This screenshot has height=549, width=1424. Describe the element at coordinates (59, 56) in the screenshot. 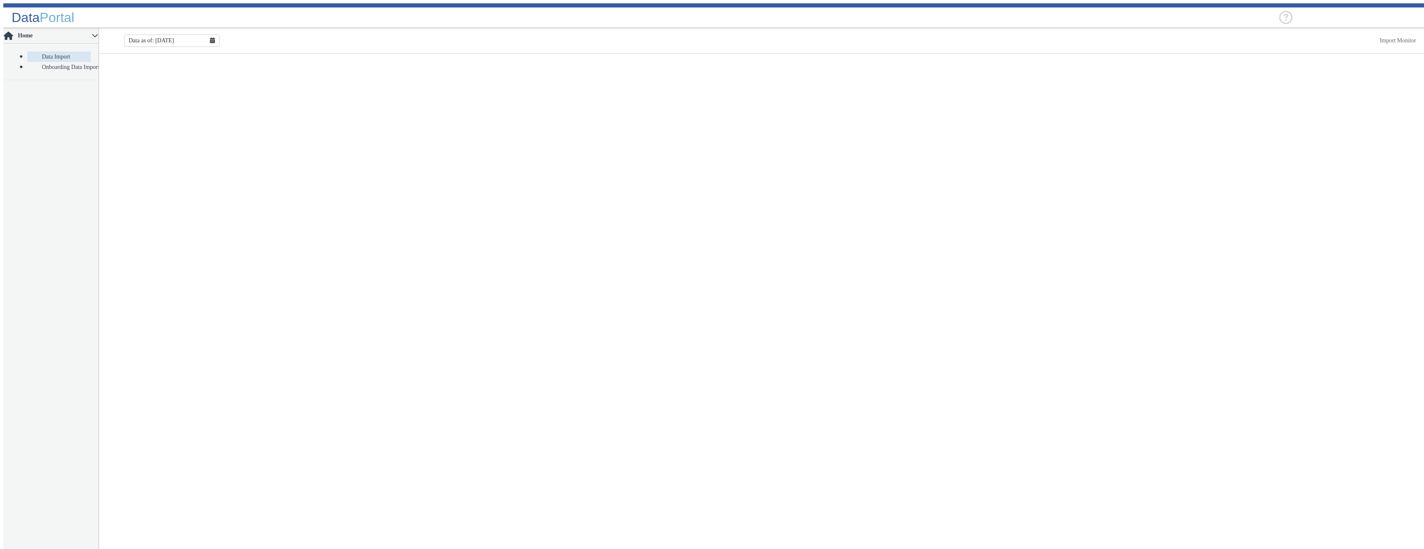

I see `a: Data Import` at that location.